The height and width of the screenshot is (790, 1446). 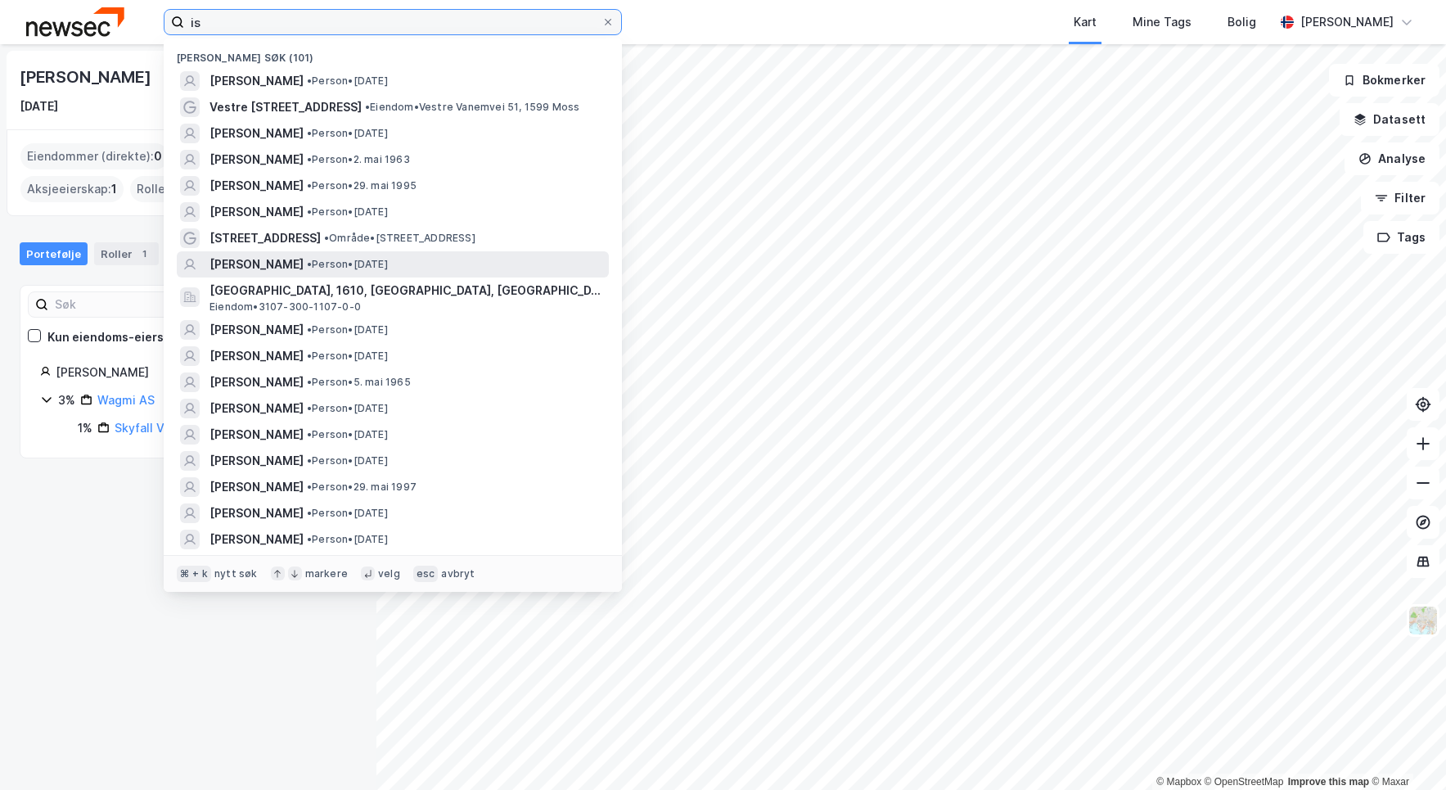 What do you see at coordinates (1383, 80) in the screenshot?
I see `button: Bokmerker` at bounding box center [1383, 80].